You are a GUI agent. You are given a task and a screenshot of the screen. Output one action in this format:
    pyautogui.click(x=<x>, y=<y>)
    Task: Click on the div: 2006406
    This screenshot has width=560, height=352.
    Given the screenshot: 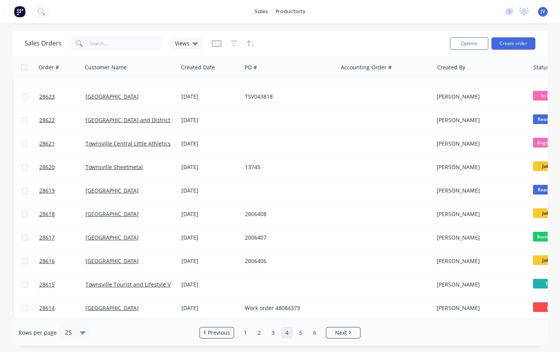 What is the action you would take?
    pyautogui.click(x=288, y=261)
    